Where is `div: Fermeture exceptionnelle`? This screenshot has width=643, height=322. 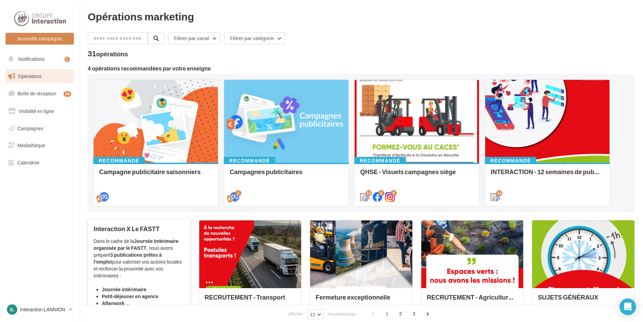
div: Fermeture exceptionnelle is located at coordinates (361, 300).